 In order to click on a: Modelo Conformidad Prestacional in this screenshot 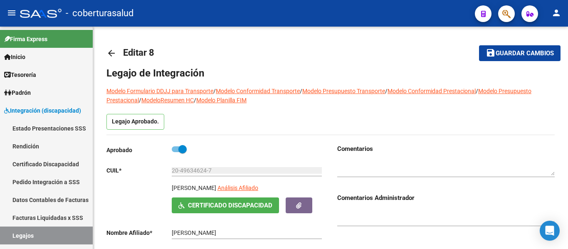, I will do `click(432, 91)`.